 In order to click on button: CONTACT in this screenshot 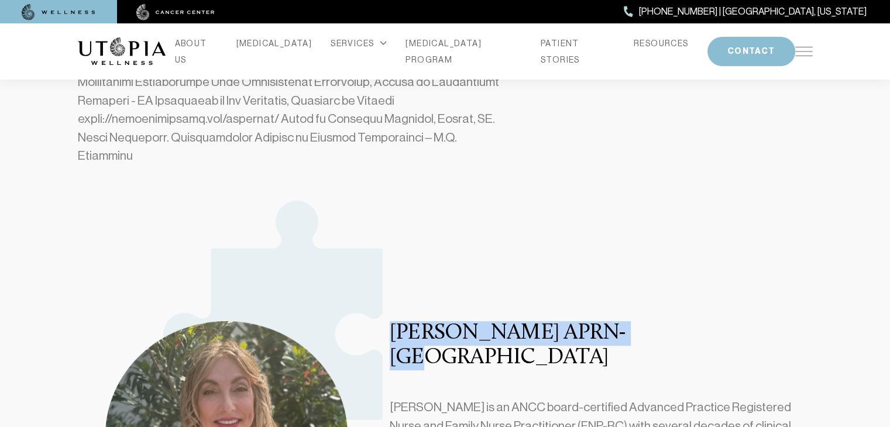, I will do `click(751, 51)`.